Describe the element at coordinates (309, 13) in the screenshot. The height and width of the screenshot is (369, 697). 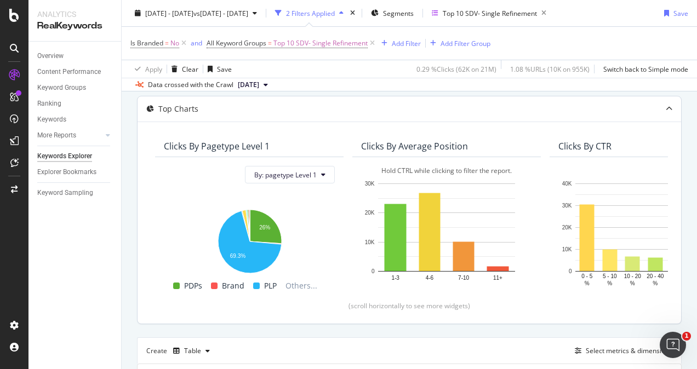
I see `button: 2 Filters Applied` at that location.